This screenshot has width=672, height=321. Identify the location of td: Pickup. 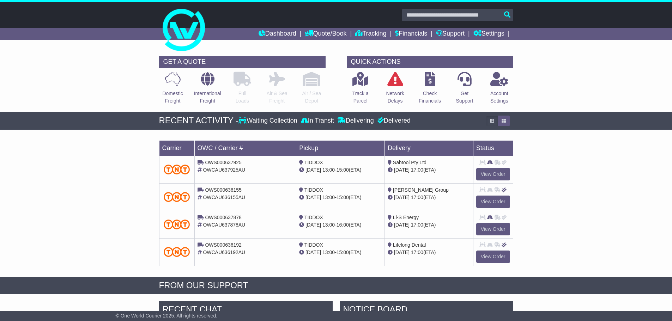
(341, 148).